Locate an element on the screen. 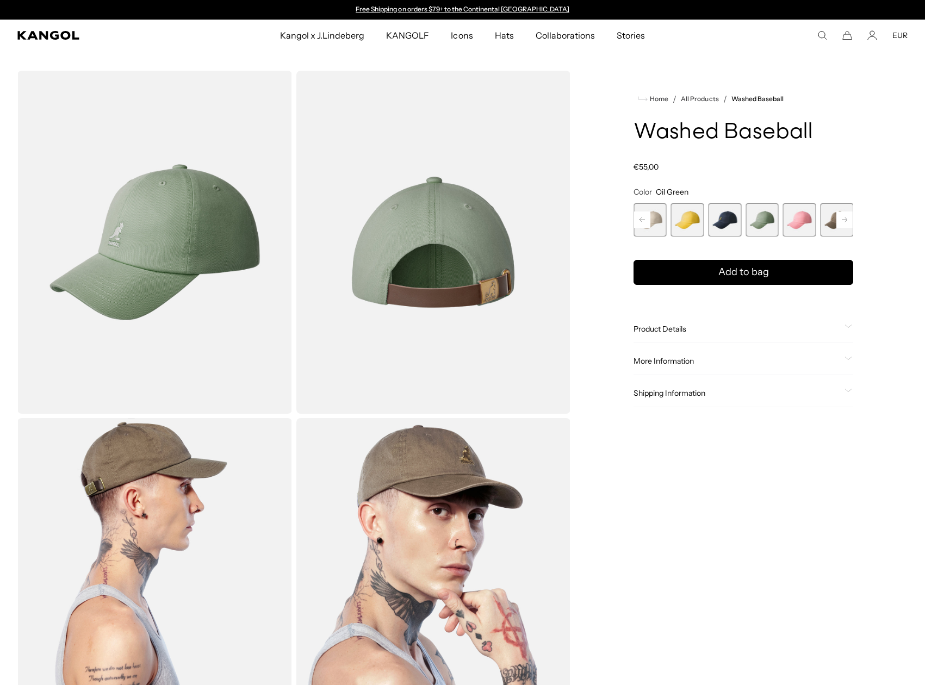 Image resolution: width=925 pixels, height=685 pixels. label: Smog is located at coordinates (836, 220).